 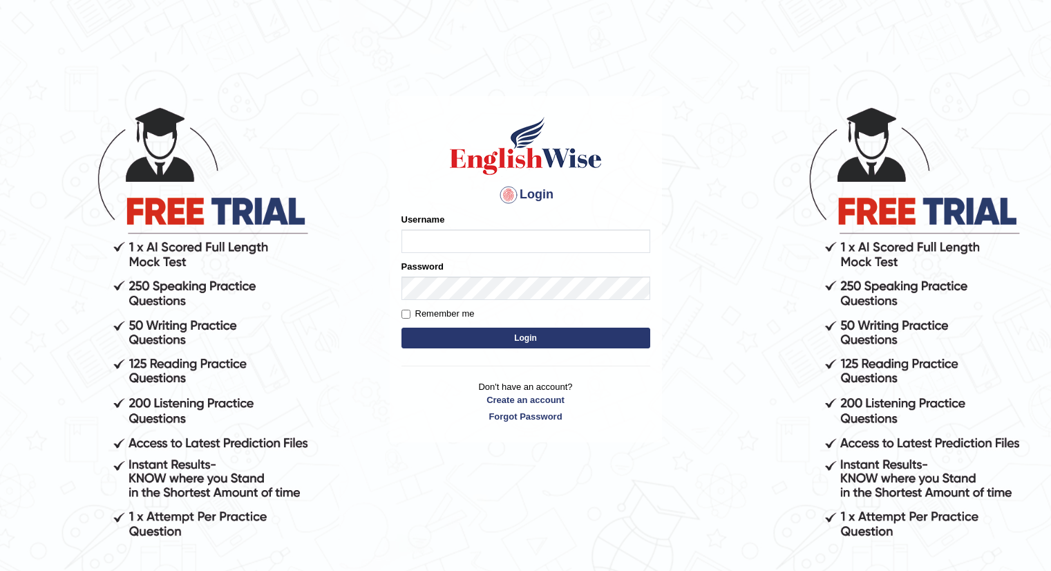 I want to click on button: Login, so click(x=526, y=338).